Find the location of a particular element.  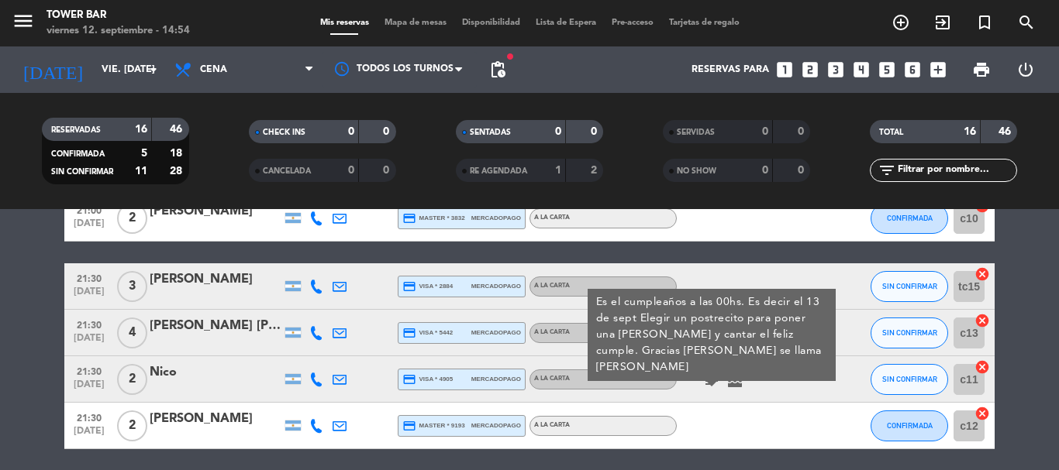

span: 4 is located at coordinates (132, 333).